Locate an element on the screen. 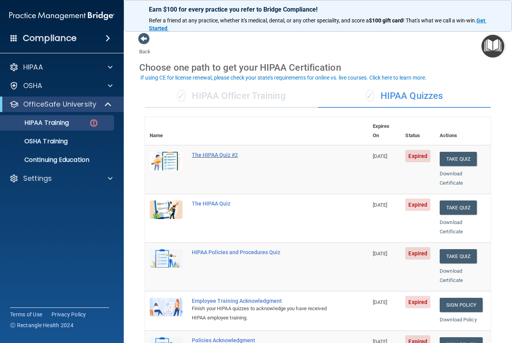 The height and width of the screenshot is (343, 512). span: Refer a friend at any practice, whether it's medical, dental, or any other speciality, and score a is located at coordinates (259, 21).